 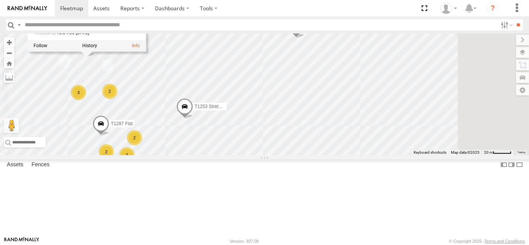 What do you see at coordinates (487, 241) in the screenshot?
I see `div: © Copyright 2025 -` at bounding box center [487, 241].